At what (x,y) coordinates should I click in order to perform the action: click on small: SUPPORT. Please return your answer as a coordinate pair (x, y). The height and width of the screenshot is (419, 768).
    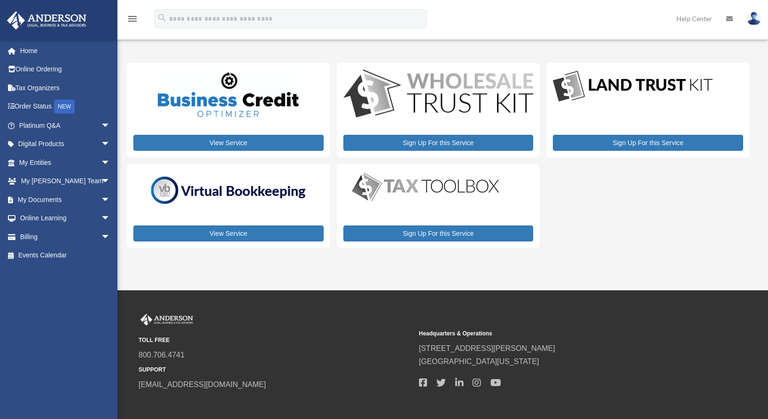
    Looking at the image, I should click on (275, 370).